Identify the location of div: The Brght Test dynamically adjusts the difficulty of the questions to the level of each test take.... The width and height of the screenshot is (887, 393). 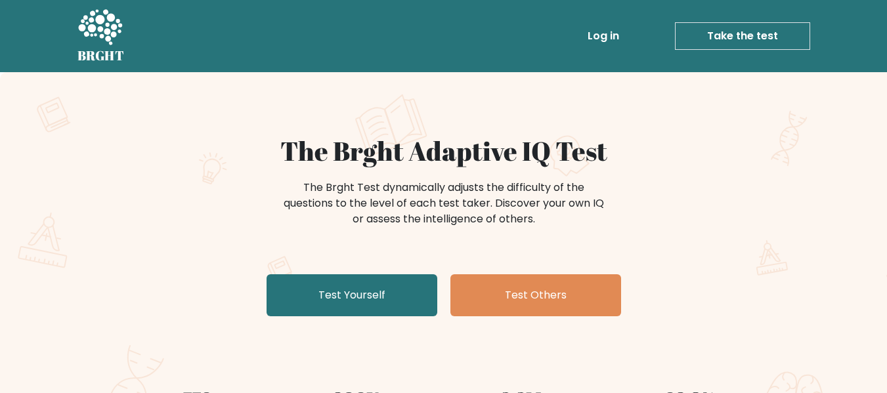
(444, 203).